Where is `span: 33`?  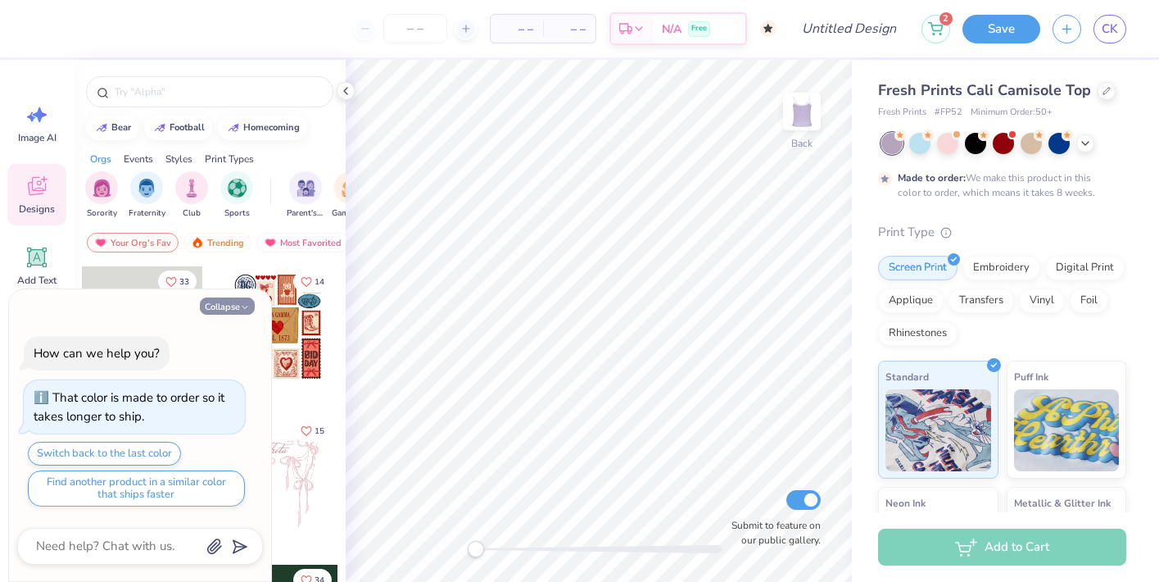 span: 33 is located at coordinates (184, 282).